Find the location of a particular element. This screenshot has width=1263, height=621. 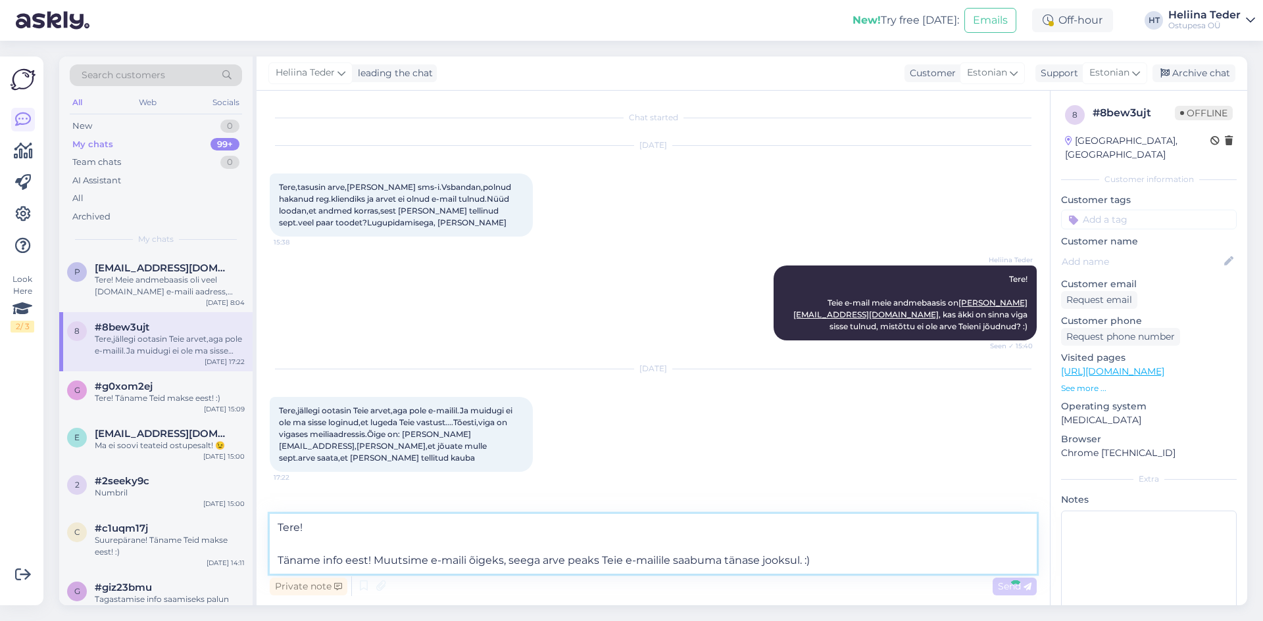

div: Archived is located at coordinates (91, 217).